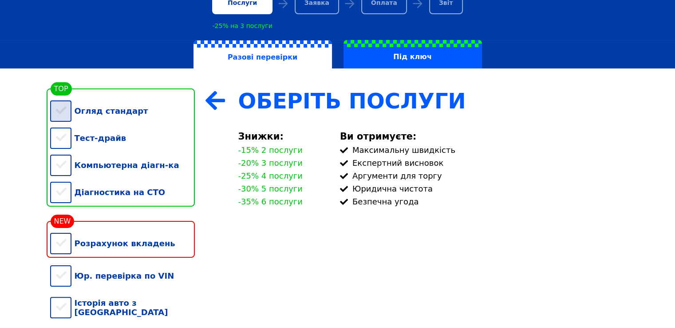 This screenshot has width=675, height=328. I want to click on label: Разові перевірки, so click(263, 55).